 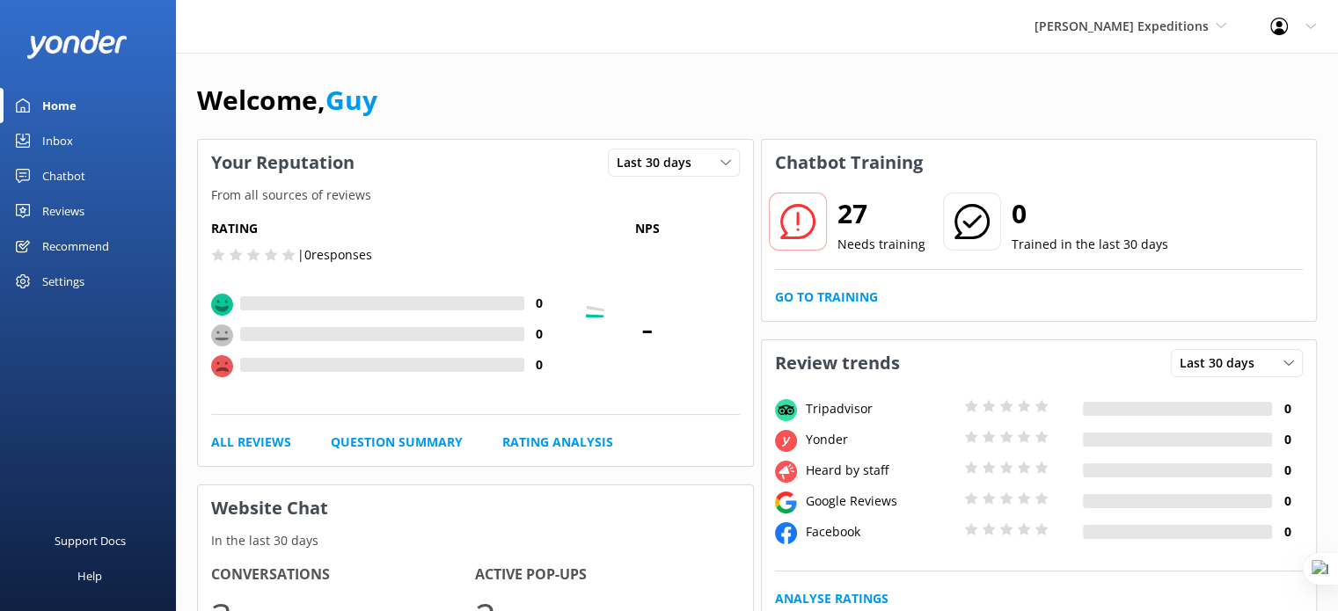 What do you see at coordinates (880, 471) in the screenshot?
I see `div: Heard by staff` at bounding box center [880, 471].